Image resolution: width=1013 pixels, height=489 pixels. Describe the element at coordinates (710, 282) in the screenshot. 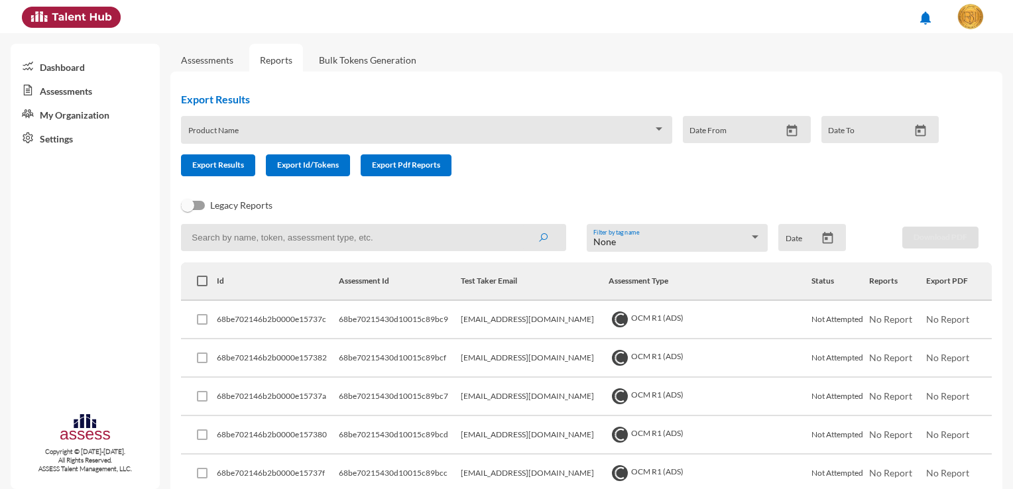

I see `th: Assessment Type` at that location.